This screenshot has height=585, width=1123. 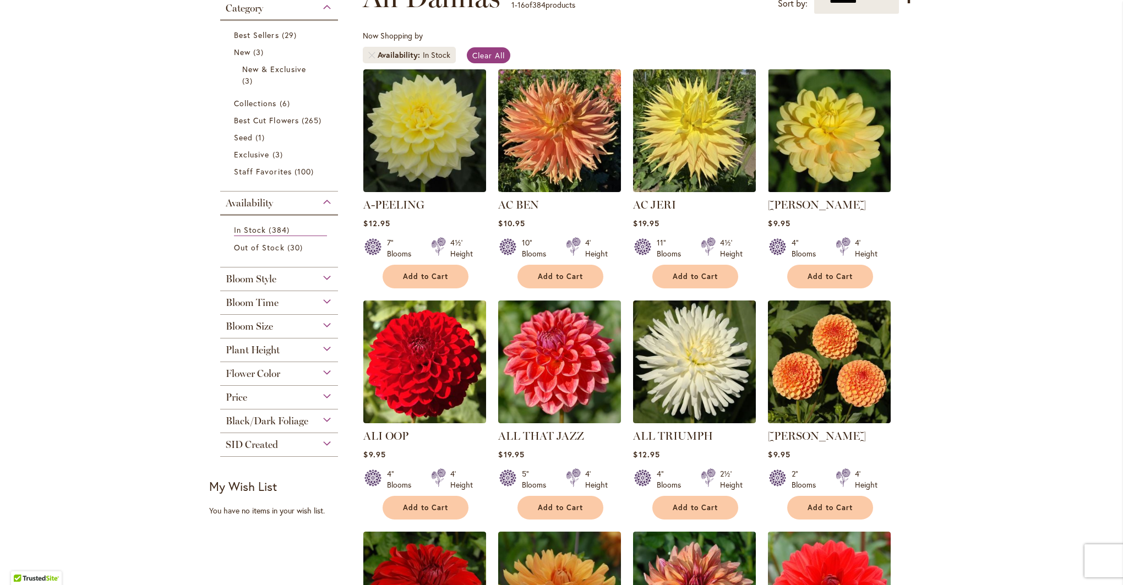 I want to click on span: Now Shopping by, so click(x=393, y=35).